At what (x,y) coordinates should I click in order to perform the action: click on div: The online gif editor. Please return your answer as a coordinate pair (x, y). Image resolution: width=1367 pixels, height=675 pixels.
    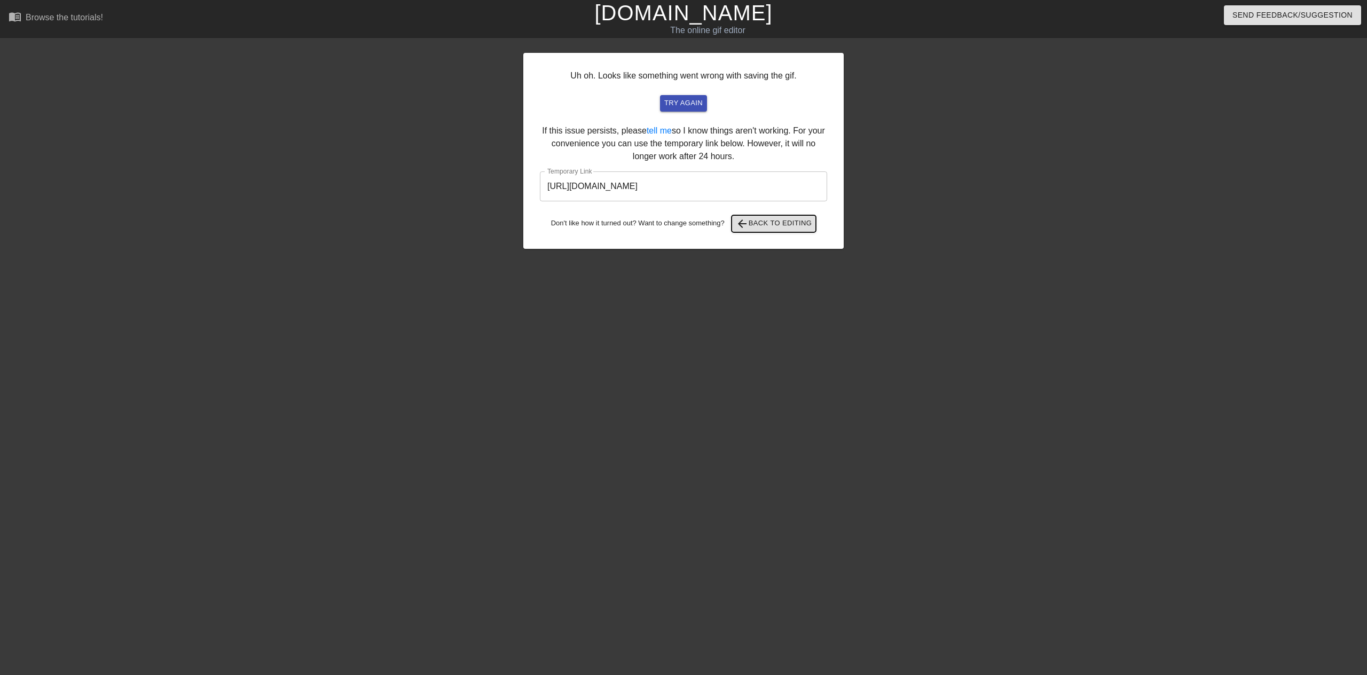
    Looking at the image, I should click on (707, 30).